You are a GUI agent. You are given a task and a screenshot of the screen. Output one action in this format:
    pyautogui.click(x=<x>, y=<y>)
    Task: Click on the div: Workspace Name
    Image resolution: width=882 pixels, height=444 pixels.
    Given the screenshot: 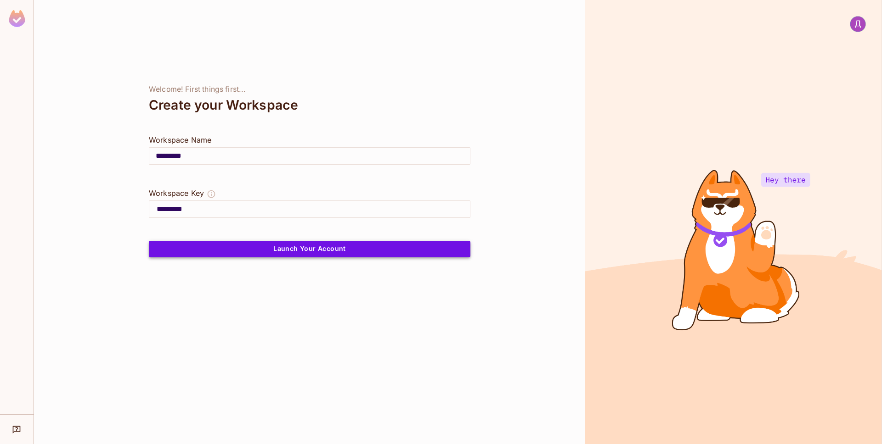 What is the action you would take?
    pyautogui.click(x=309, y=140)
    